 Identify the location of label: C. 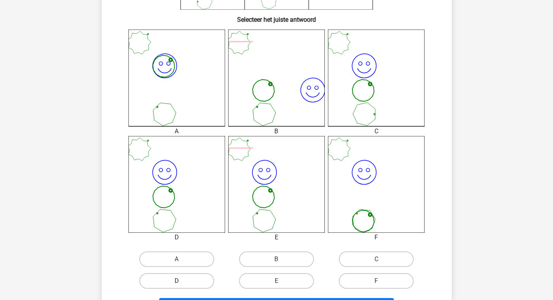
(376, 259).